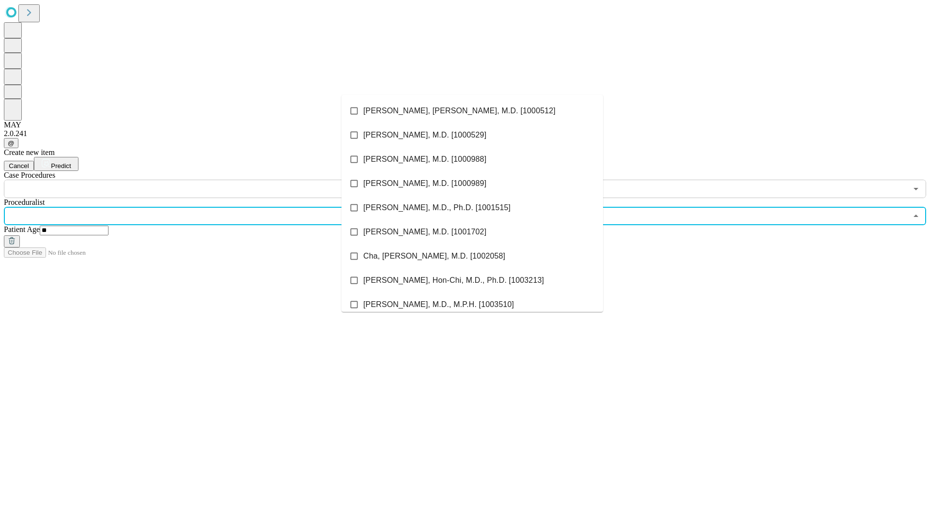 Image resolution: width=930 pixels, height=523 pixels. I want to click on button: Predict, so click(56, 164).